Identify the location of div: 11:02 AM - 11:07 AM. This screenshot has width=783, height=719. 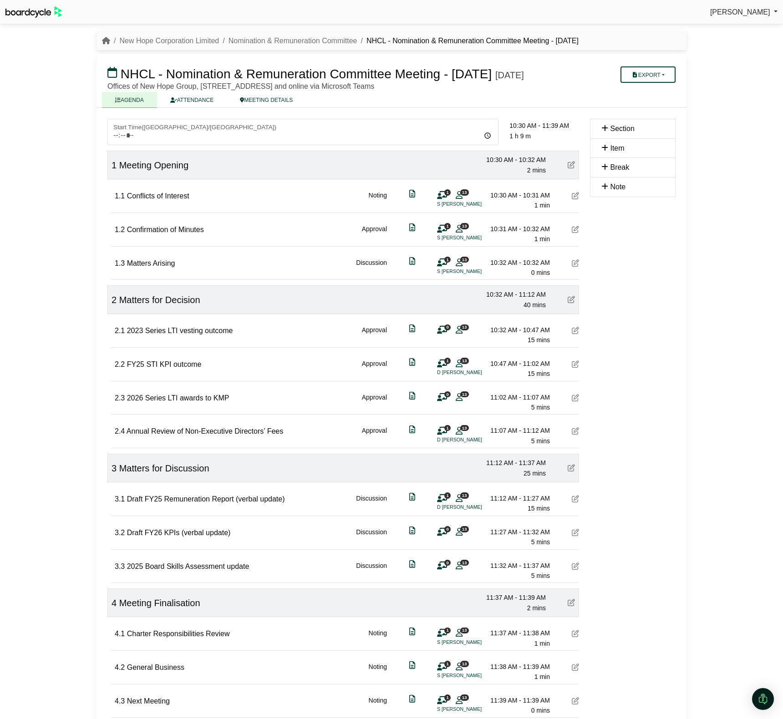
(518, 397).